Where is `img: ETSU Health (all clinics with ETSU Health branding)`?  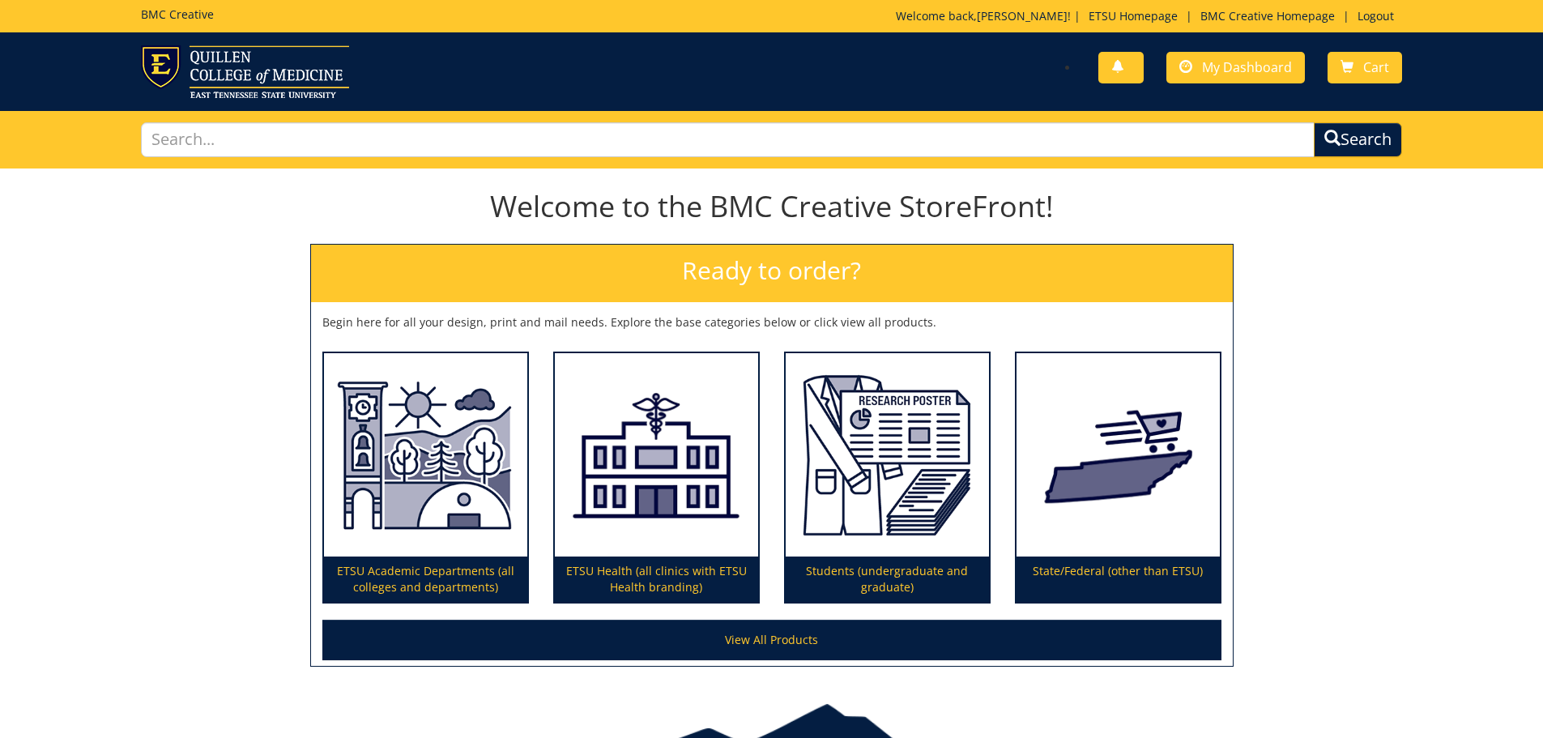 img: ETSU Health (all clinics with ETSU Health branding) is located at coordinates (656, 455).